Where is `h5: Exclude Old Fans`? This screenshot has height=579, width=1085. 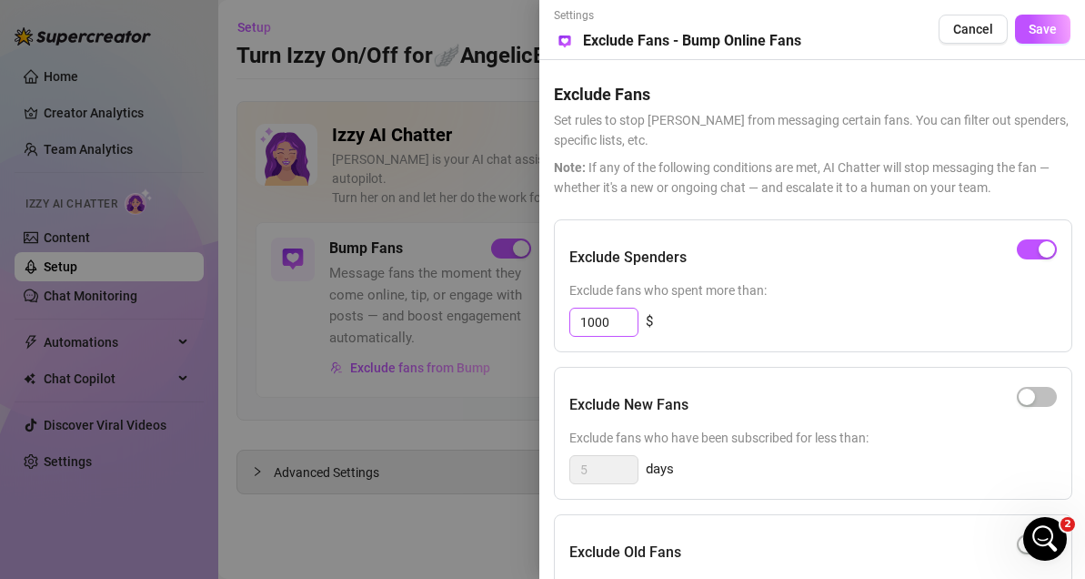
h5: Exclude Old Fans is located at coordinates (625, 552).